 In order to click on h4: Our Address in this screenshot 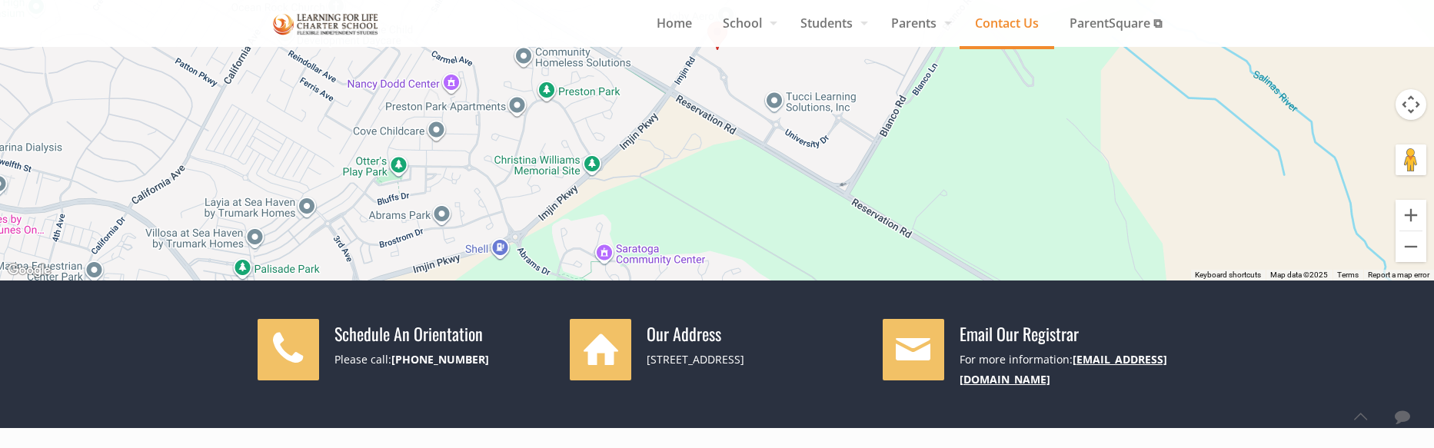, I will do `click(755, 334)`.